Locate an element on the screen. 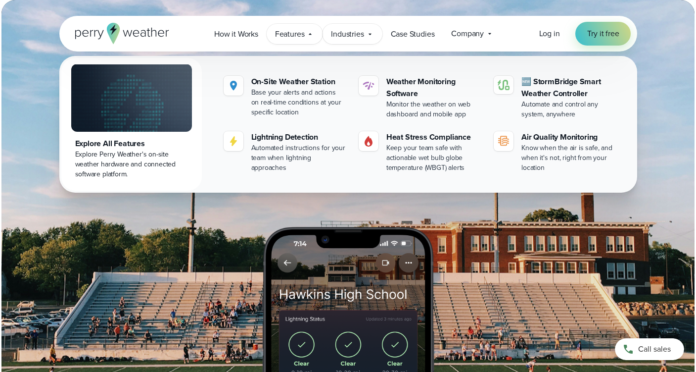  a: perry weather location On-Site Weather Station Base your alerts and actions on real-time conditio... is located at coordinates (285, 97).